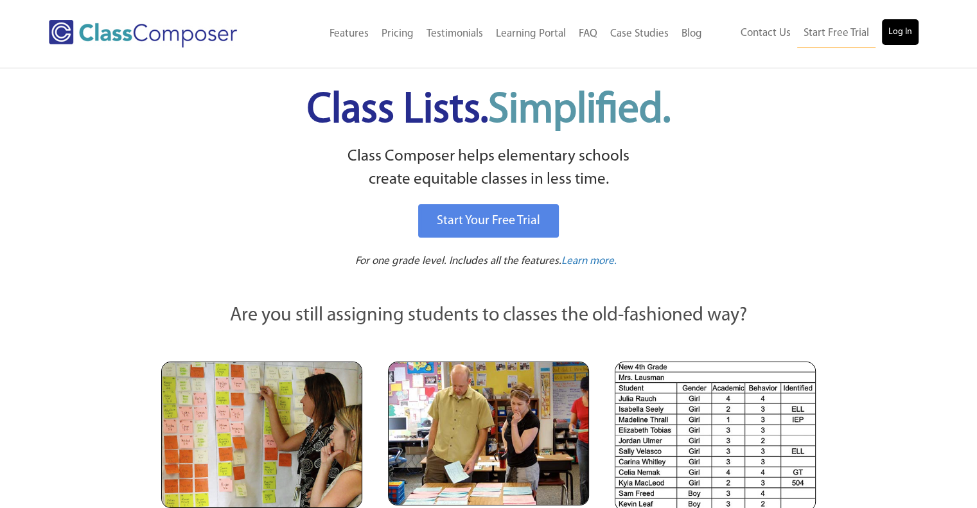  Describe the element at coordinates (489, 111) in the screenshot. I see `span: Class Lists.` at that location.